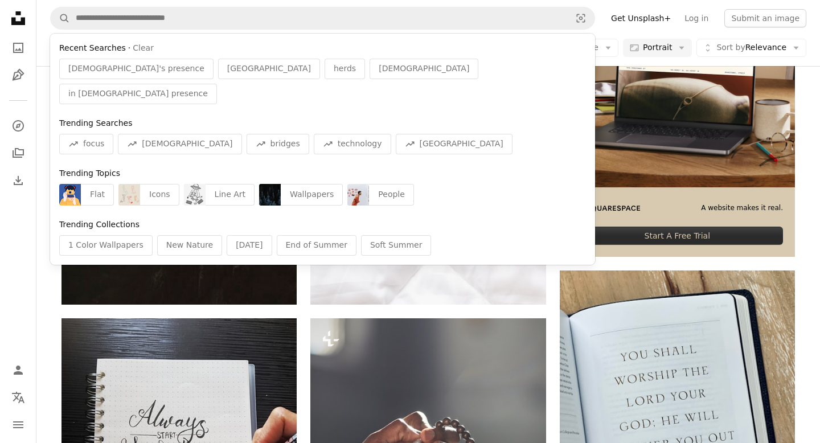 This screenshot has width=820, height=443. I want to click on img: premium_vector-1749740990668-cd06e98471ca, so click(70, 195).